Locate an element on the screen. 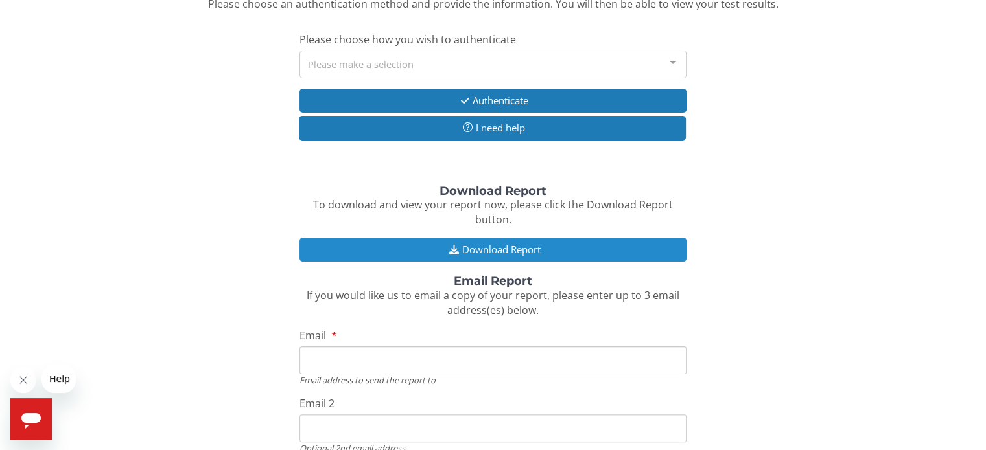 The width and height of the screenshot is (986, 450). span: Email is located at coordinates (312, 336).